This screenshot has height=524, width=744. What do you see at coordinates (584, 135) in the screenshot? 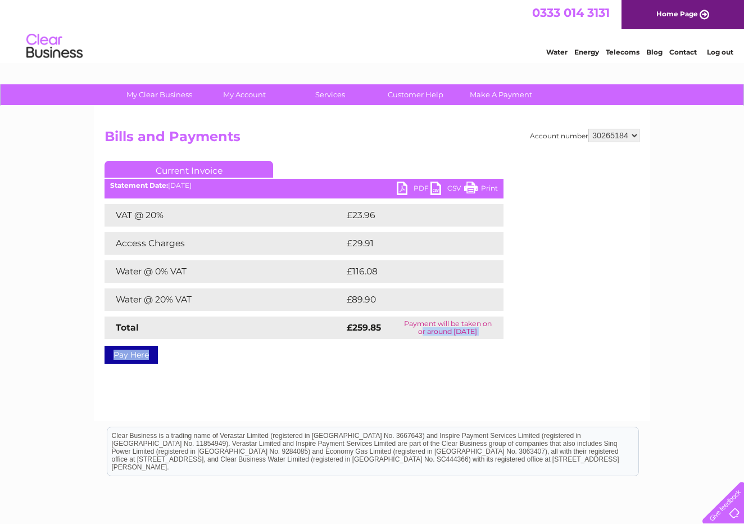
I see `div: Account number` at bounding box center [584, 135].